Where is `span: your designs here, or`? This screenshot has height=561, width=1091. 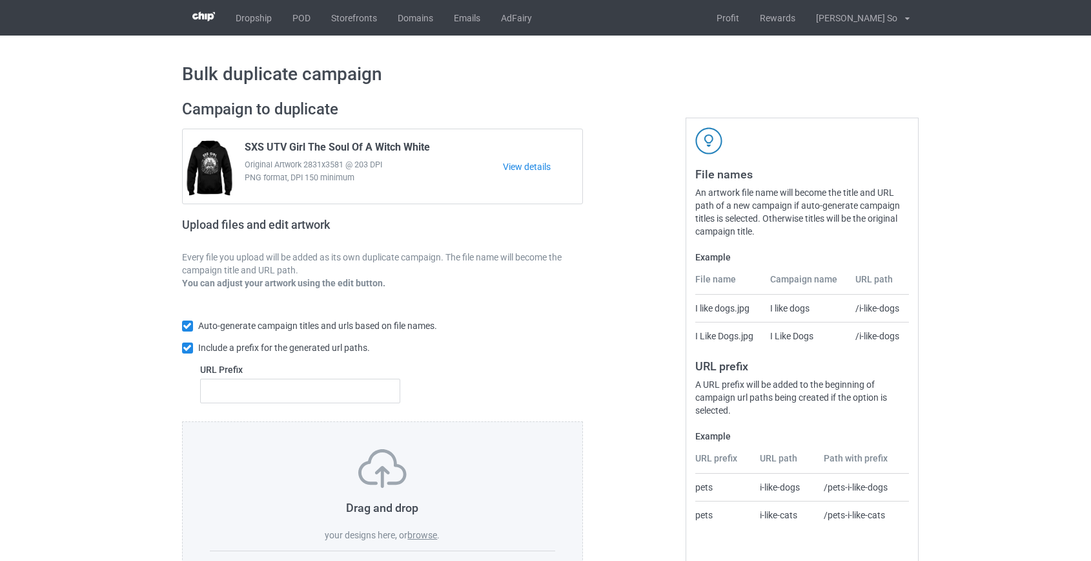 span: your designs here, or is located at coordinates (366, 535).